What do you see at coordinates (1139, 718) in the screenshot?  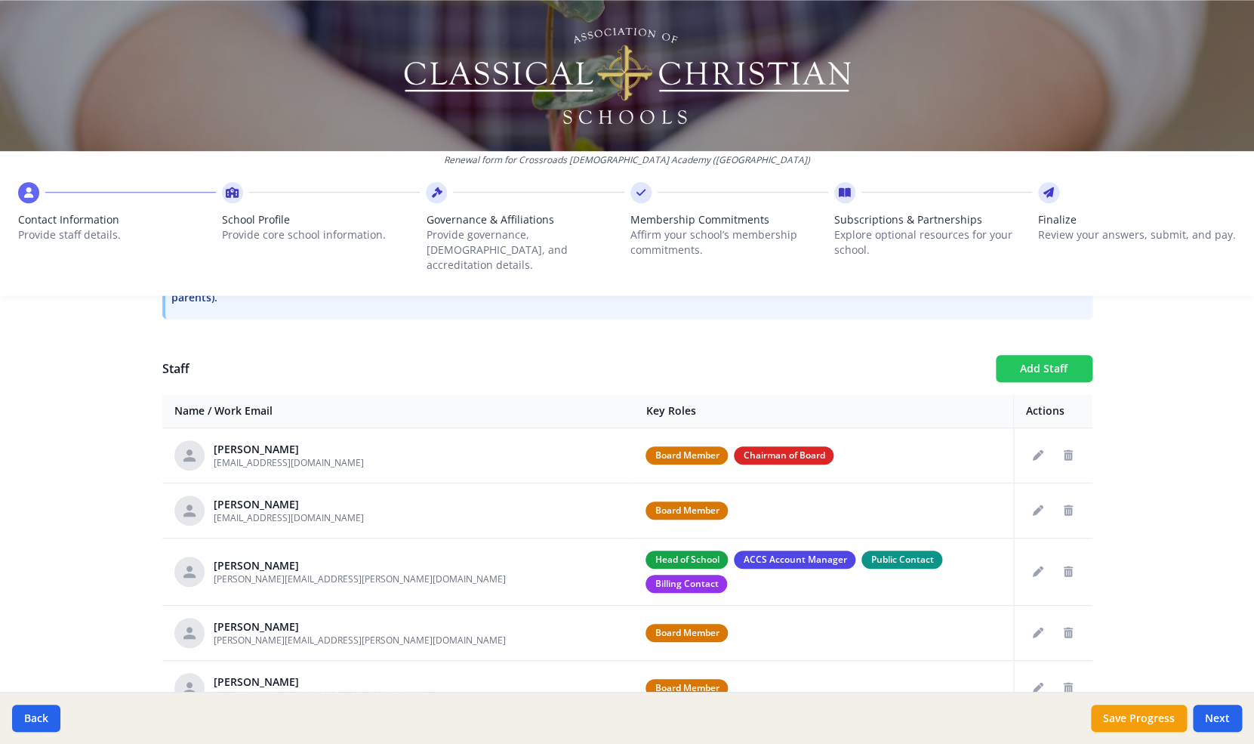 I see `button: Save Progress` at bounding box center [1139, 718].